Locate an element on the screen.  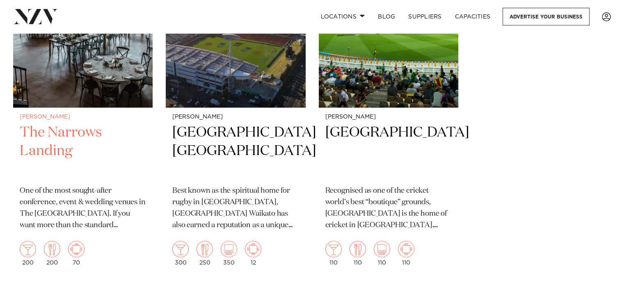
div: 300 is located at coordinates (181, 253).